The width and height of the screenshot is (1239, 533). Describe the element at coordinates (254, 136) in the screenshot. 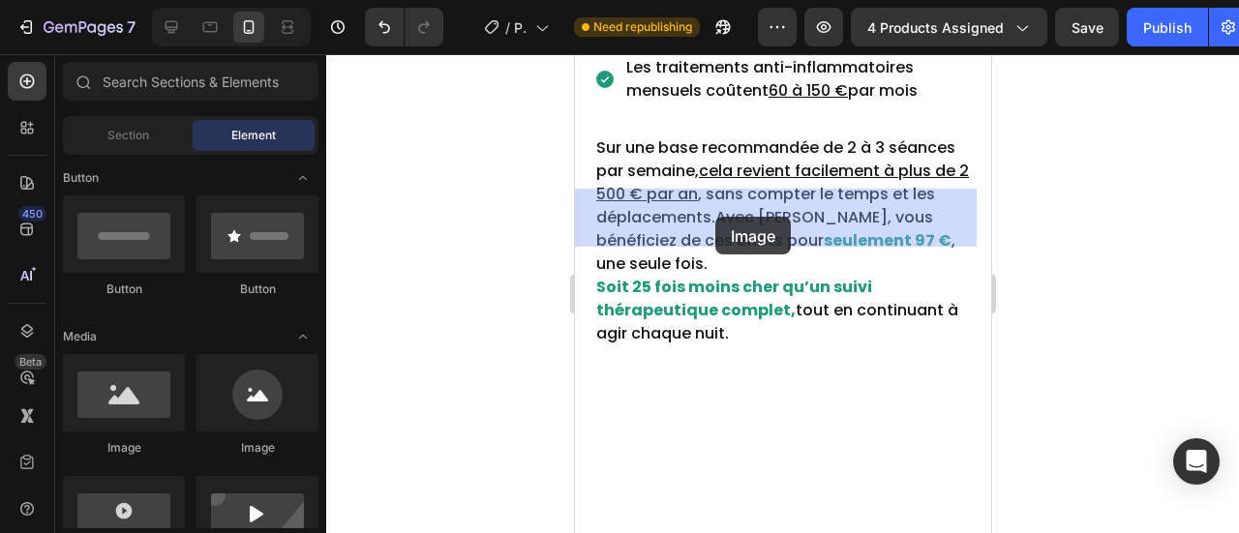

I see `span: Element` at that location.